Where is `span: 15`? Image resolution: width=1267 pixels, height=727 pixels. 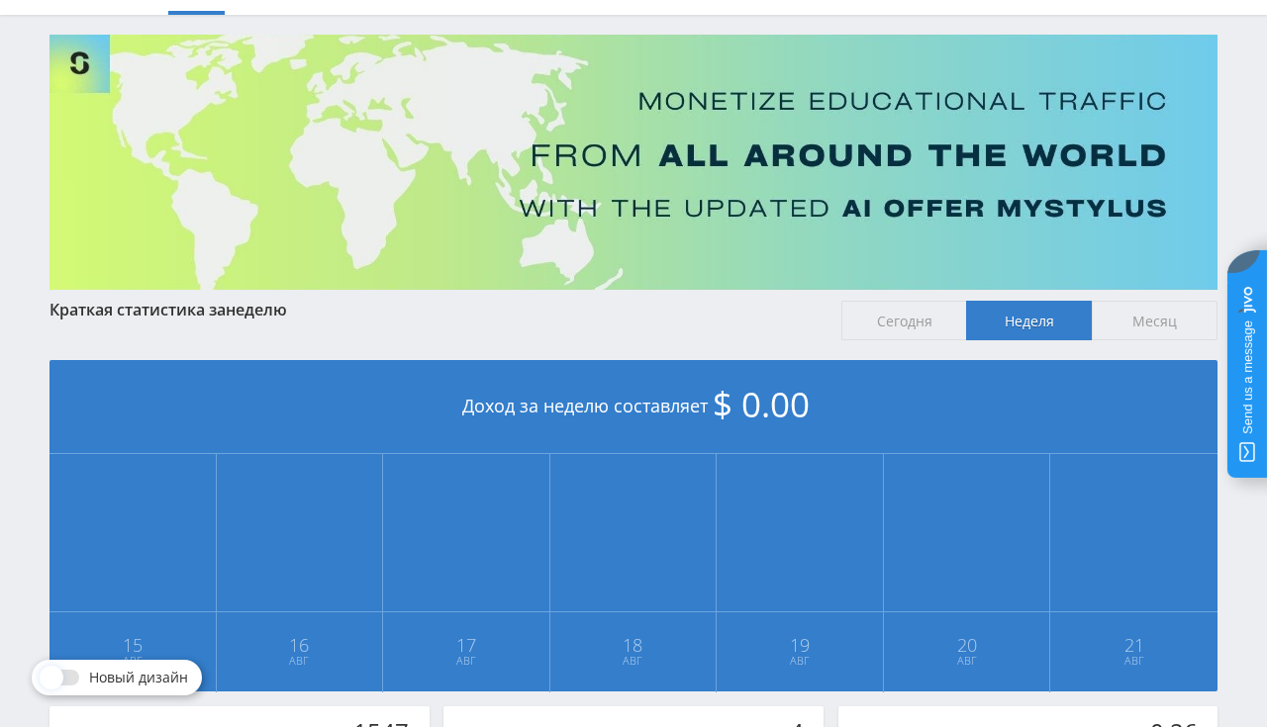
span: 15 is located at coordinates (133, 645).